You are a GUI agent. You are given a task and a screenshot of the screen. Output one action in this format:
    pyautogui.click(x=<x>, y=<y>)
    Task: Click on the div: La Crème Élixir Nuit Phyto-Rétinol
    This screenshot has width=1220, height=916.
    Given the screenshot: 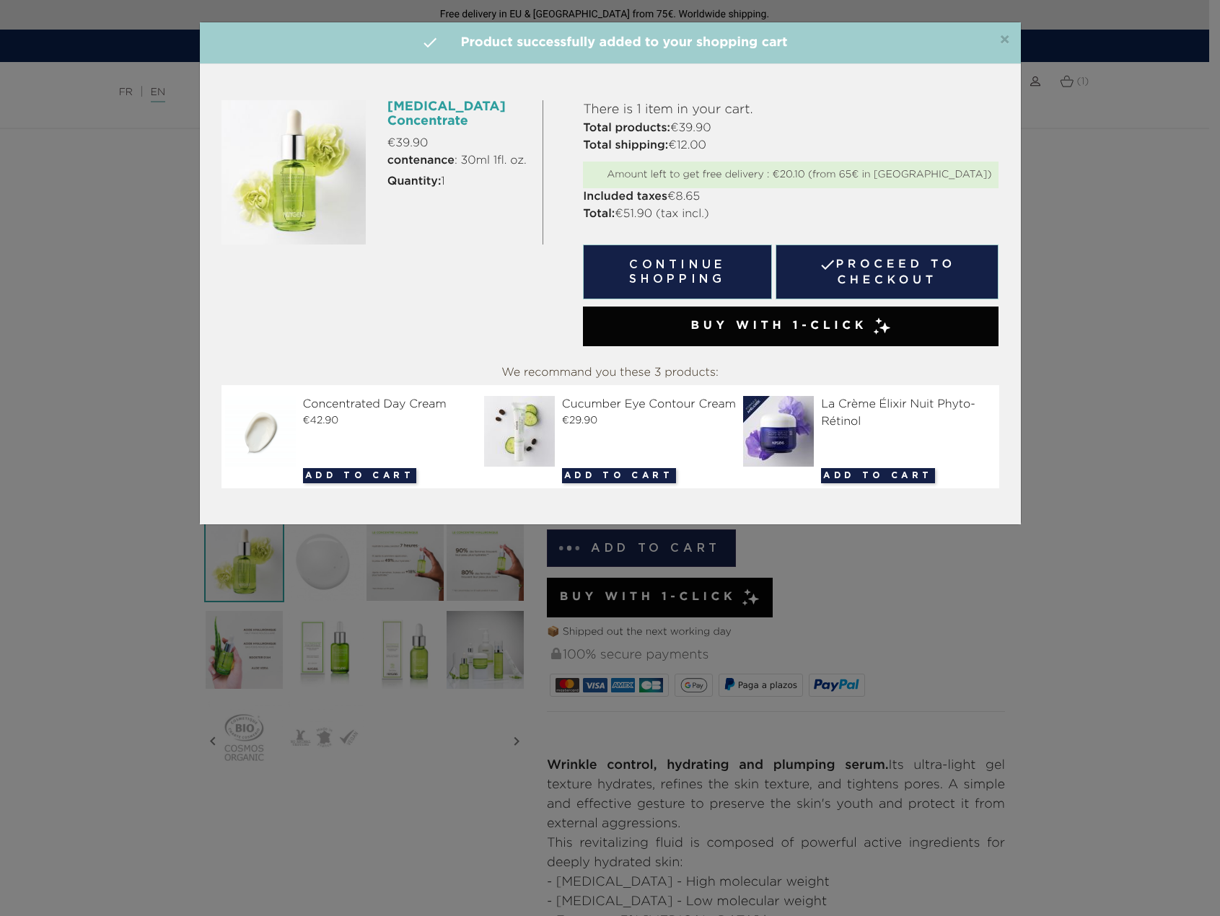 What is the action you would take?
    pyautogui.click(x=869, y=413)
    